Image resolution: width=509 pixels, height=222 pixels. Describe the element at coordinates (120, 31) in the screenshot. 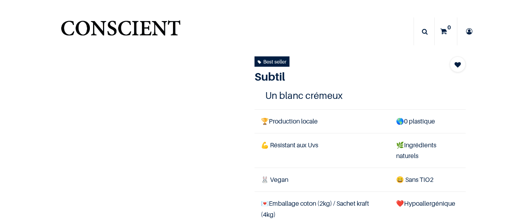

I see `span: Logo of Conscient` at that location.